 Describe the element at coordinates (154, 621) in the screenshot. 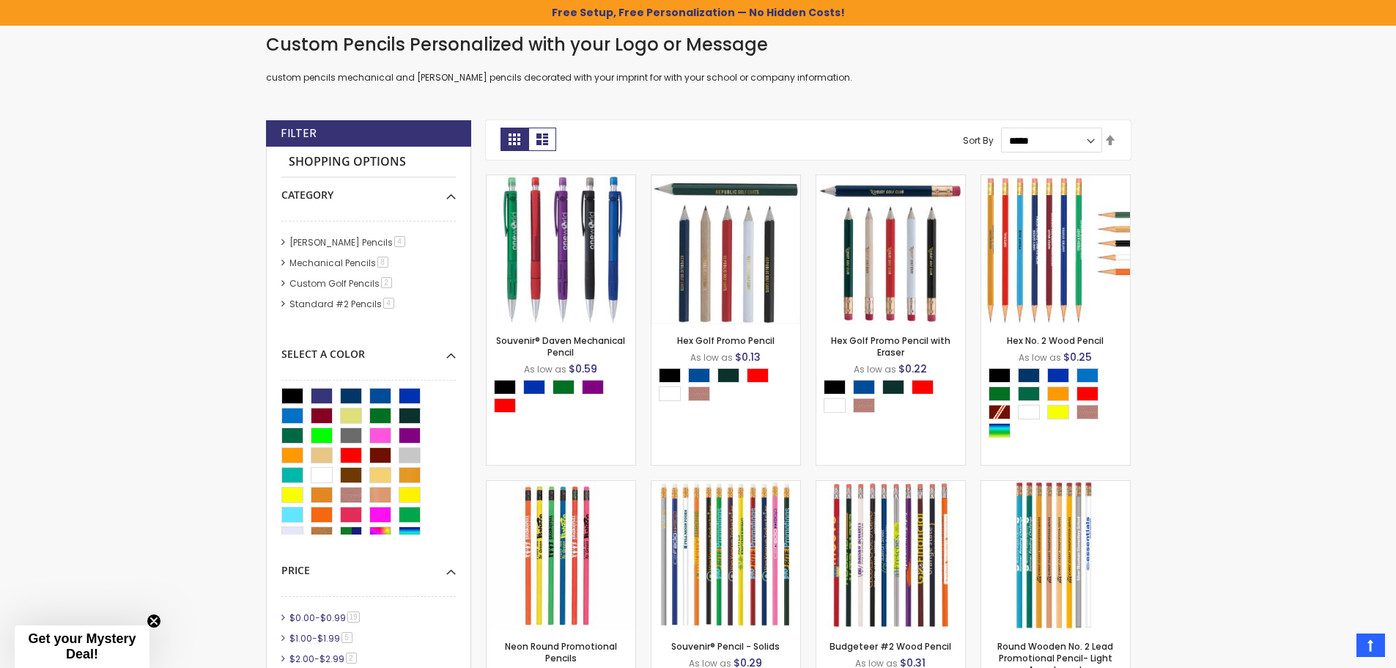

I see `button: Close teaser` at that location.